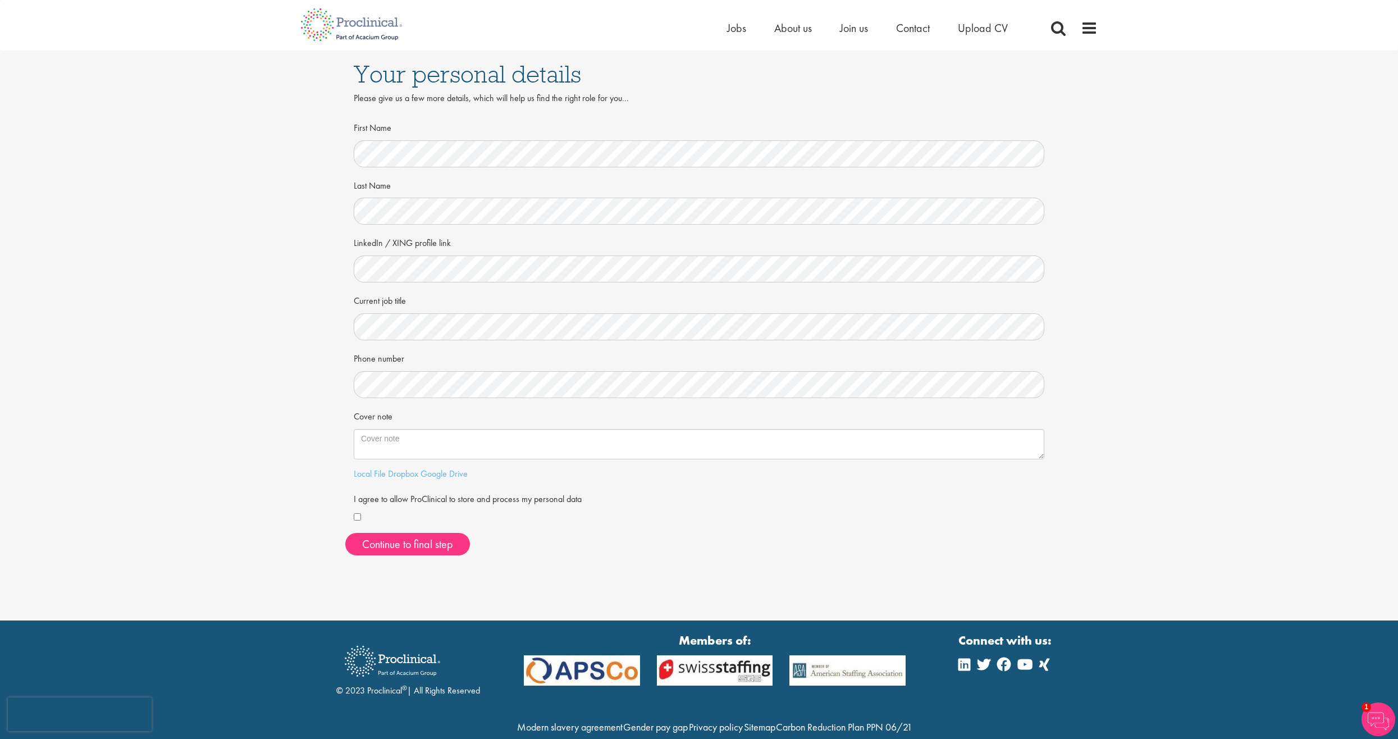 The image size is (1398, 739). Describe the element at coordinates (913, 28) in the screenshot. I see `span: Contact` at that location.